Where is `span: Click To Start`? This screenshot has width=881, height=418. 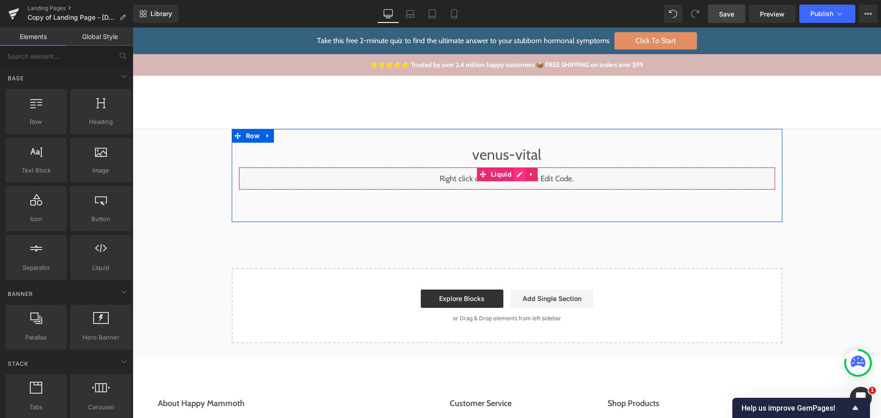
span: Click To Start is located at coordinates (523, 13).